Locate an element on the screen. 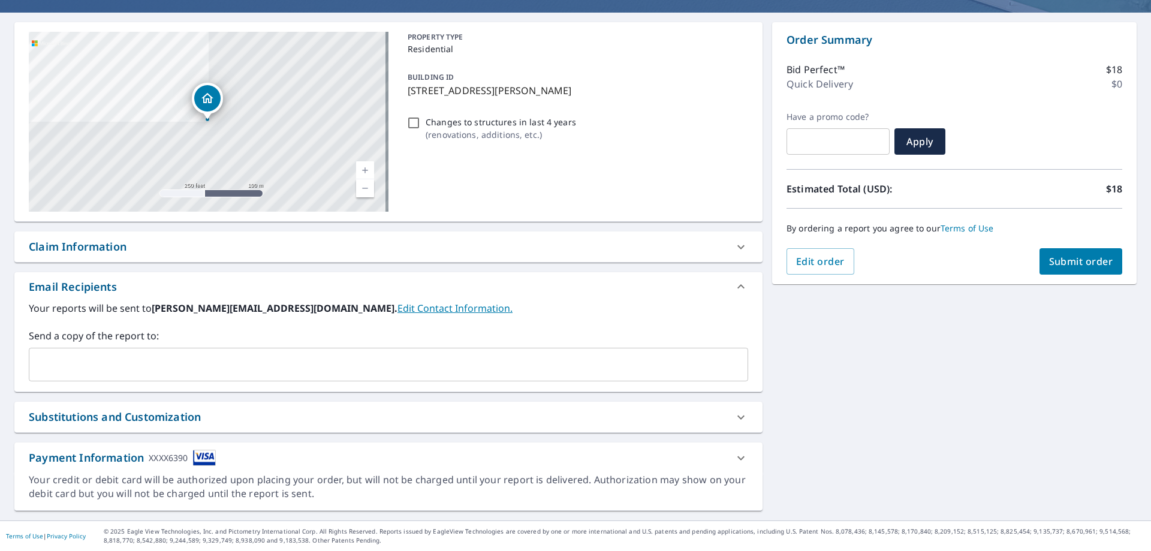 The width and height of the screenshot is (1151, 551). div: Dropped pin, building 1, Residential property, 4040 Virgil Blvd New Orleans, LA 70122 is located at coordinates (207, 101).